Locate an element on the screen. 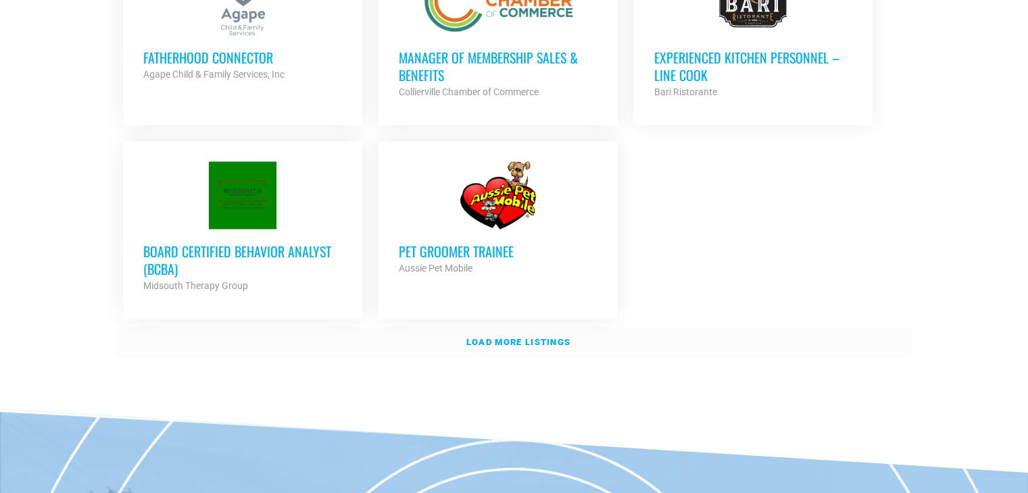 The image size is (1028, 493). a: Load more listings is located at coordinates (514, 343).